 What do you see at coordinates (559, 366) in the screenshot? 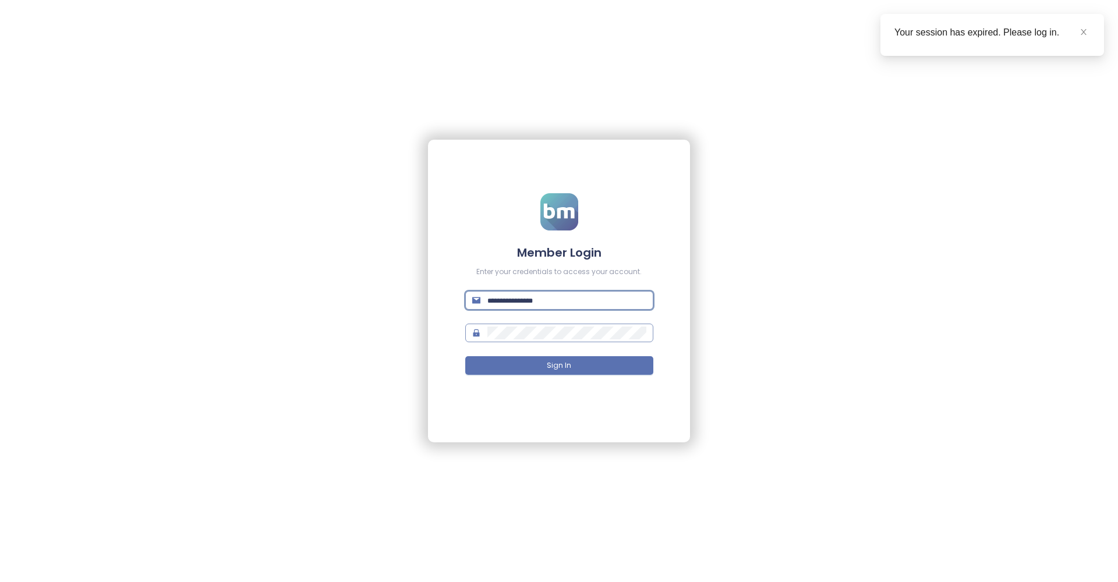
I see `span: Sign In` at bounding box center [559, 366].